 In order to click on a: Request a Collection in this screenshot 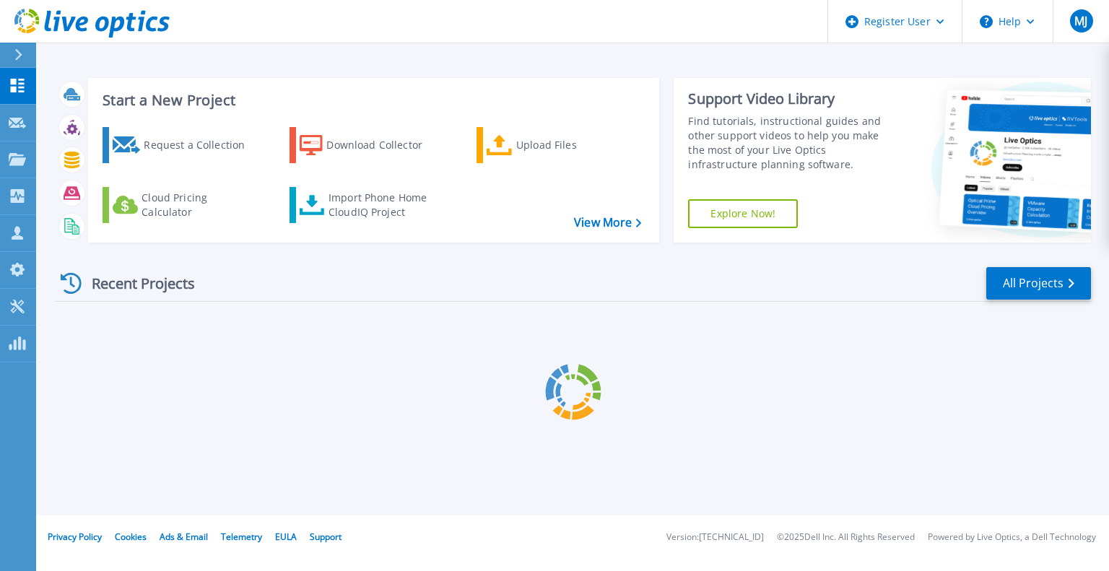, I will do `click(183, 145)`.